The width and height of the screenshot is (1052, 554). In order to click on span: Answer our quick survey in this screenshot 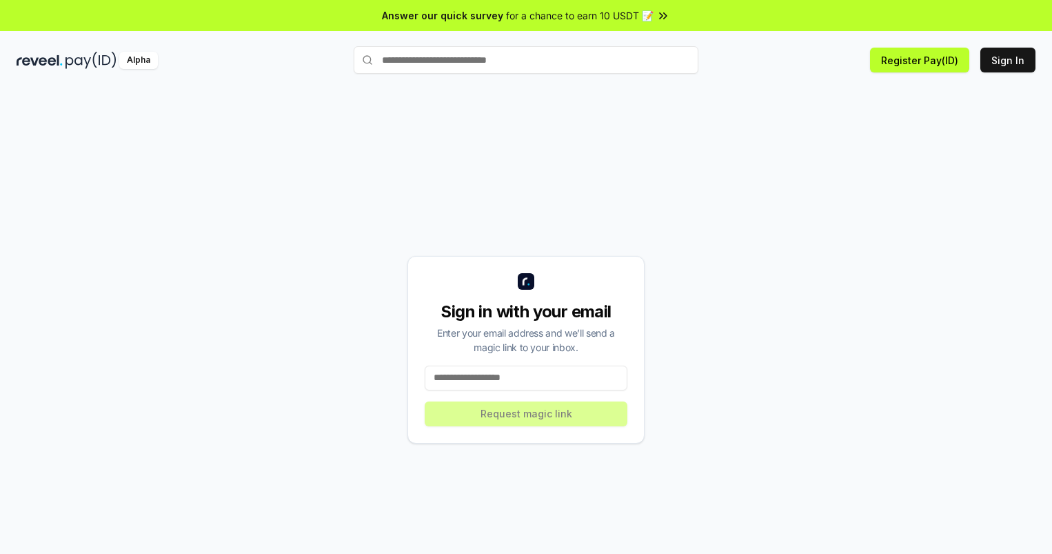, I will do `click(443, 15)`.